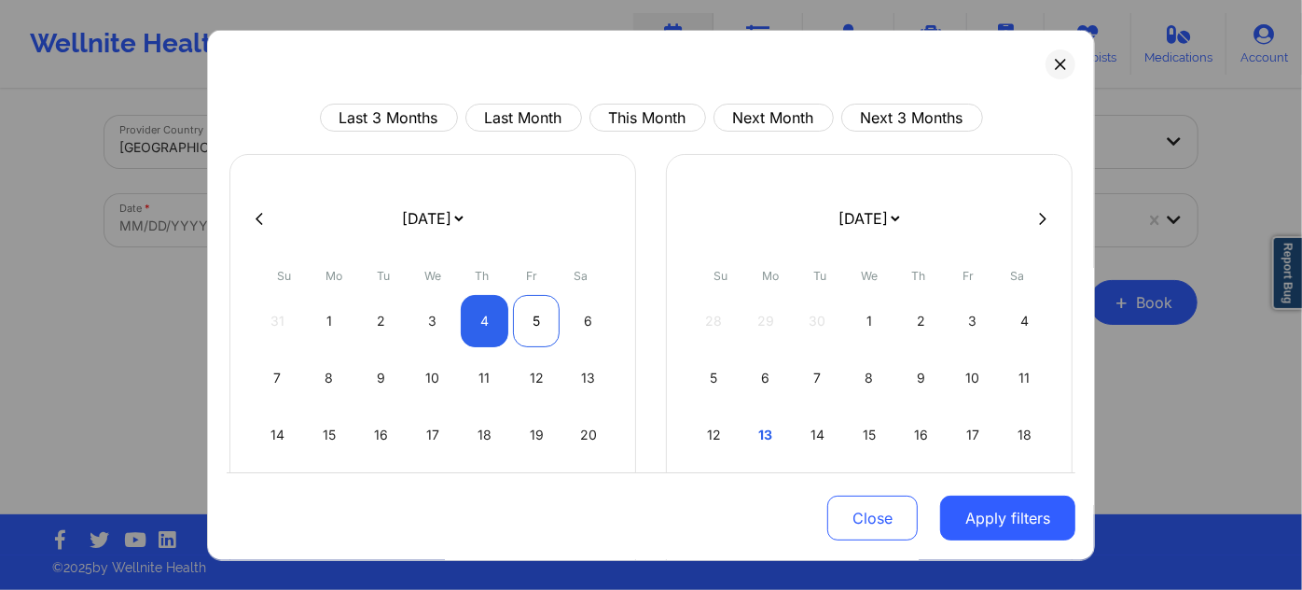 This screenshot has height=590, width=1302. I want to click on div: Thu Sep 04 2025, so click(484, 321).